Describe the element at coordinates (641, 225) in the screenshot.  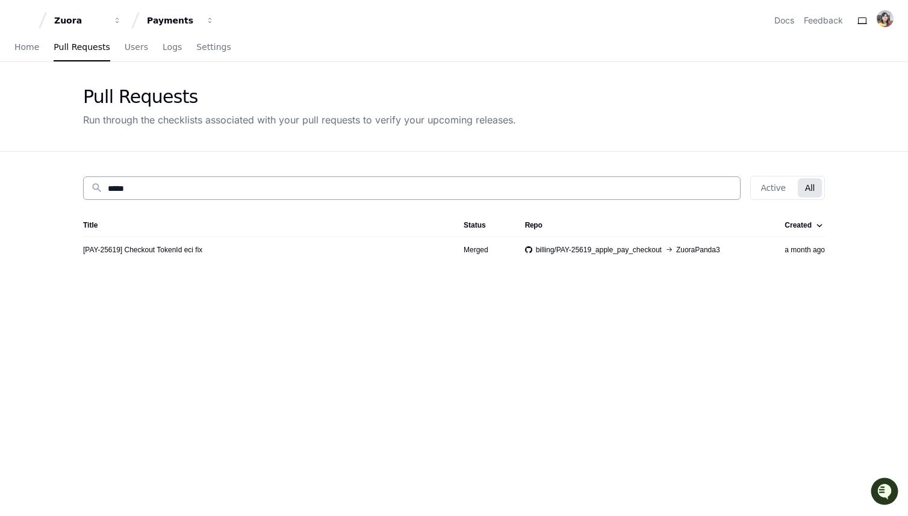
I see `th: Repo` at that location.